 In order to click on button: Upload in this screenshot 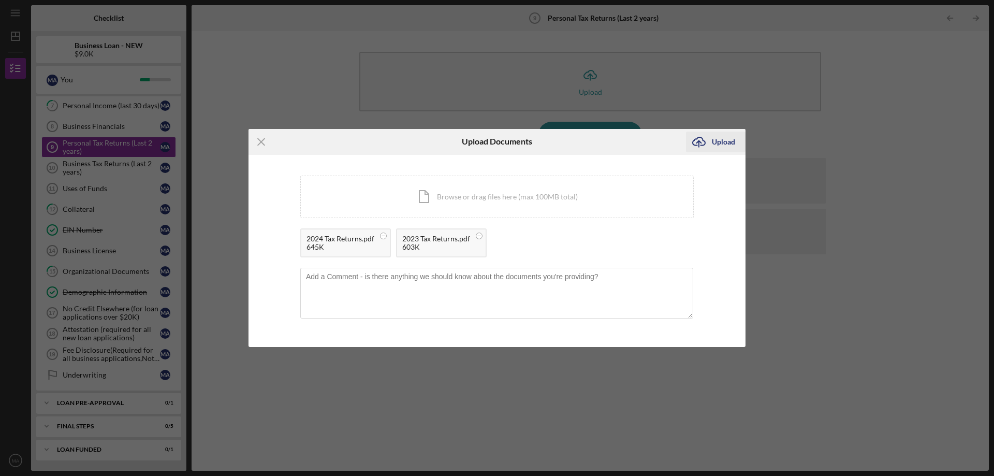, I will do `click(715, 142)`.